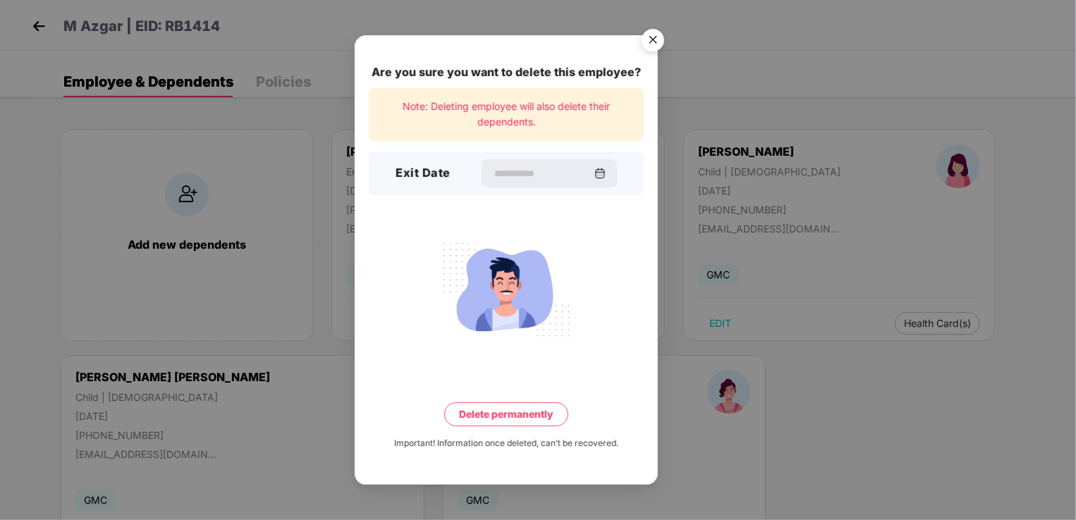 This screenshot has height=520, width=1076. What do you see at coordinates (423, 173) in the screenshot?
I see `h3: Exit Date` at bounding box center [423, 173].